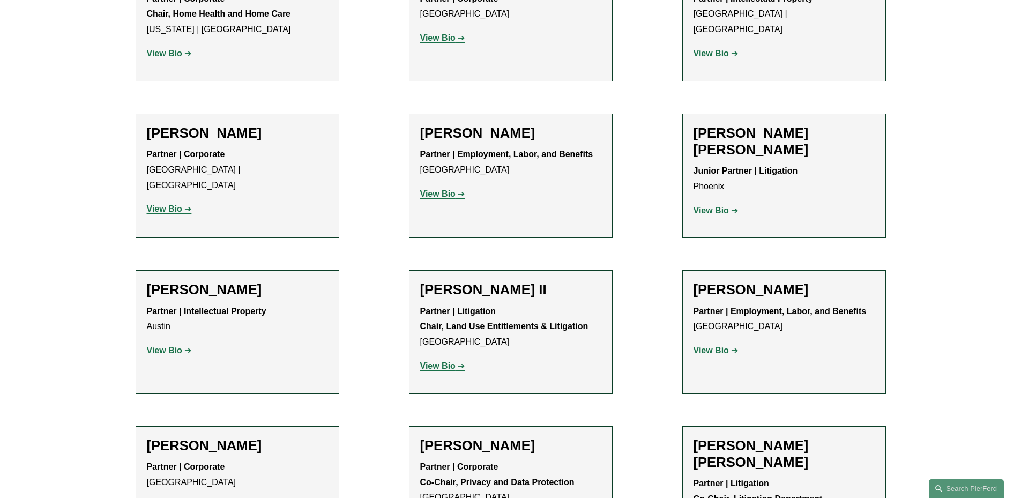  Describe the element at coordinates (504, 319) in the screenshot. I see `strong: Partner | Litigation Chair, Land Use Entitlements & Litigation` at that location.